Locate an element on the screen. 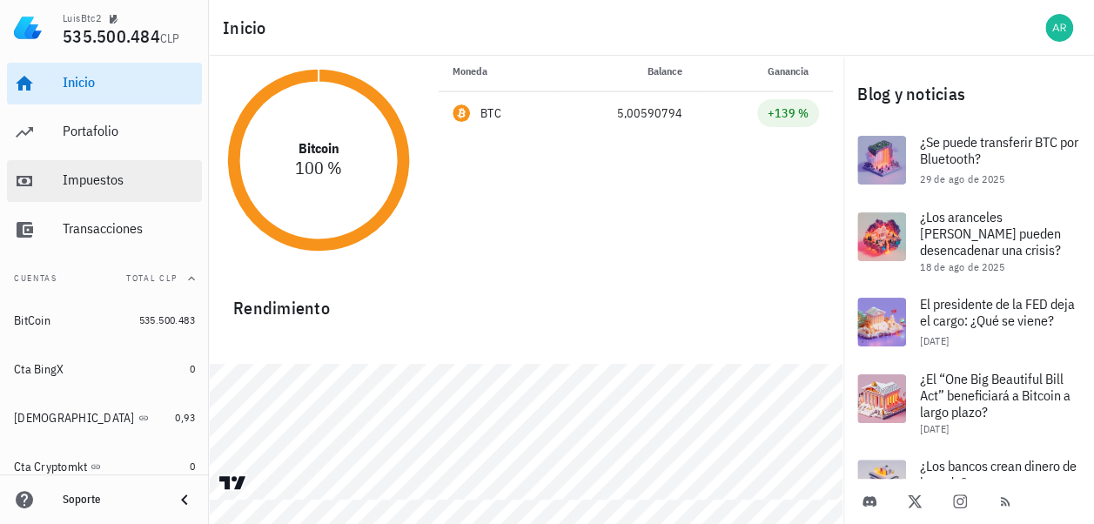 The width and height of the screenshot is (1094, 524). div: Inicio is located at coordinates (129, 82).